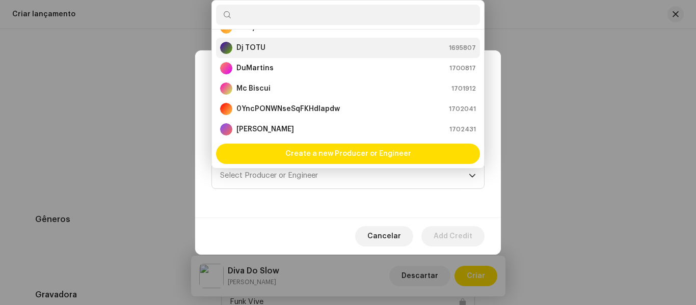 This screenshot has height=305, width=696. Describe the element at coordinates (348, 78) in the screenshot. I see `ul: Option List` at that location.